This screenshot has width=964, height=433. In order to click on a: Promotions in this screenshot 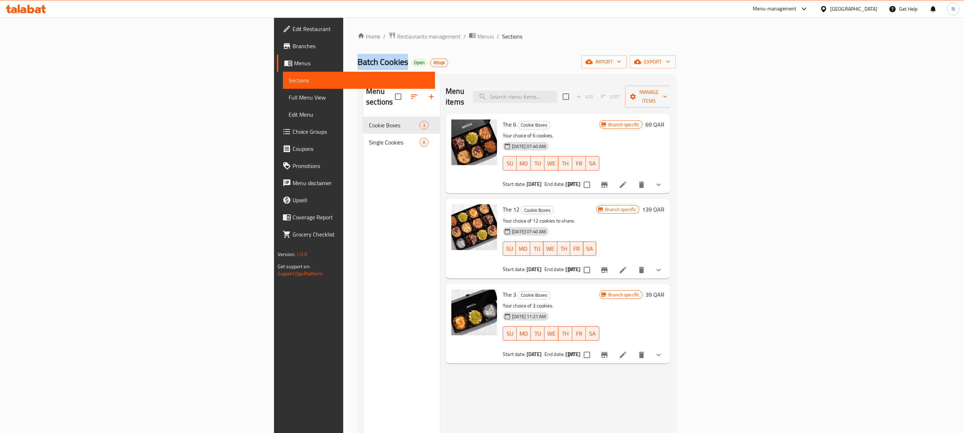, I will do `click(356, 166)`.